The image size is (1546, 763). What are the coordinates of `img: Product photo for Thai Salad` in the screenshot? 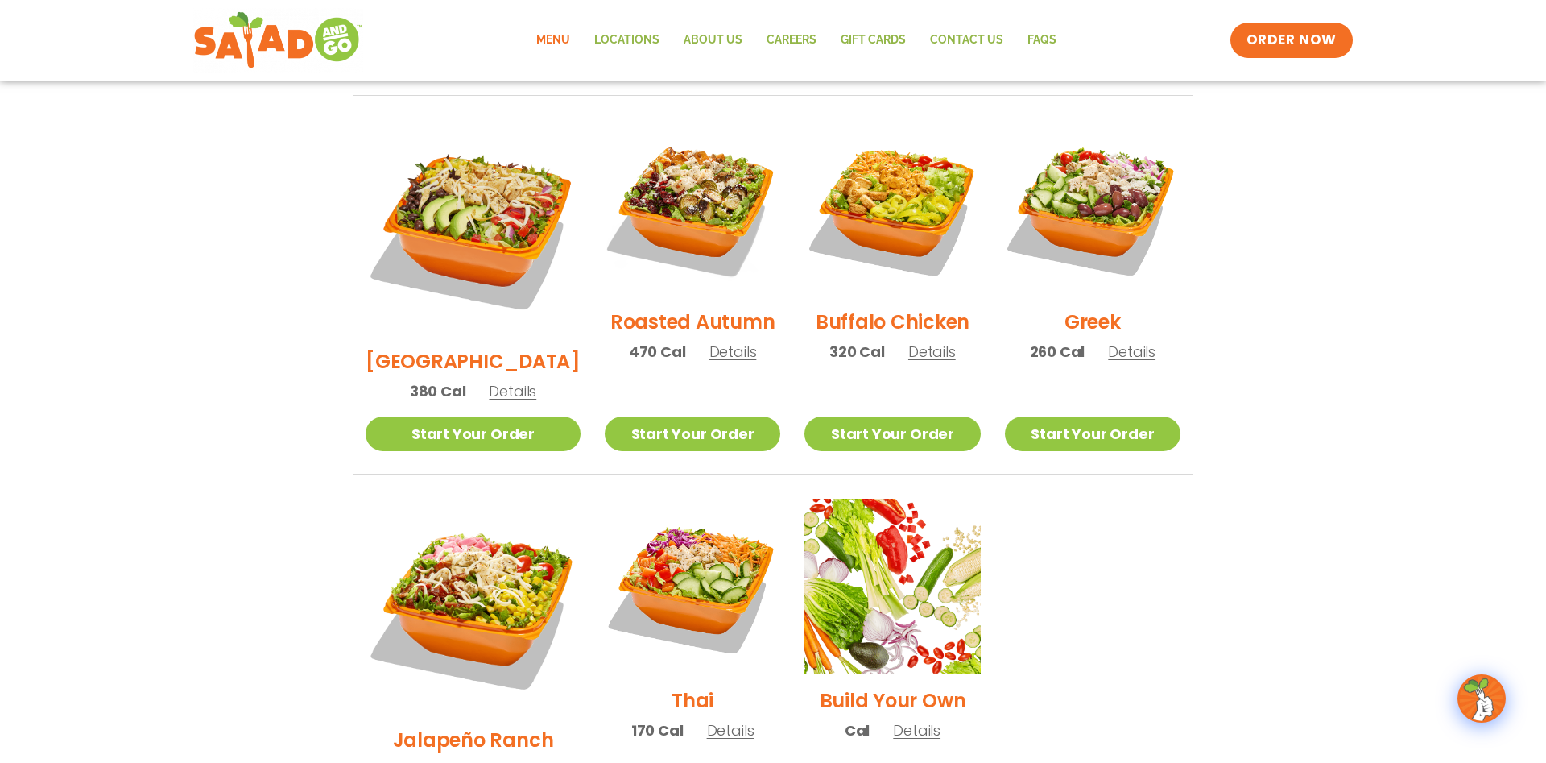 It's located at (693, 586).